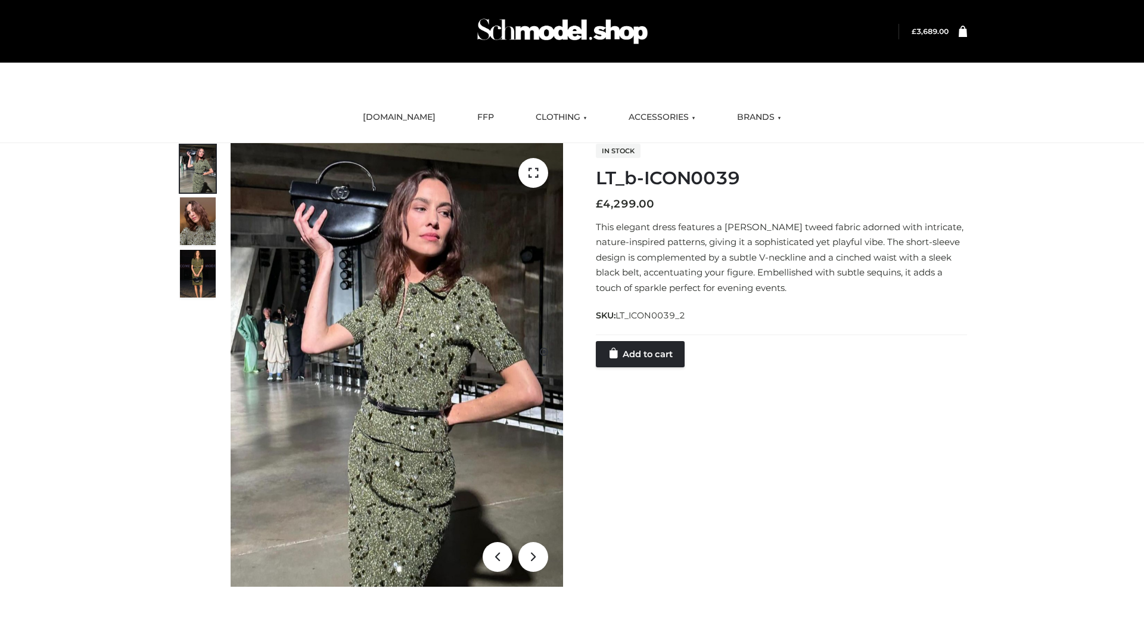 The width and height of the screenshot is (1144, 644). Describe the element at coordinates (563, 31) in the screenshot. I see `a: Schmodel Admin 964` at that location.